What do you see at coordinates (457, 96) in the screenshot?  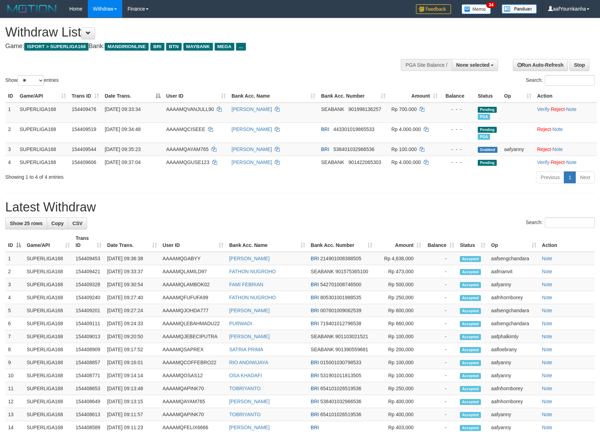 I see `th: Balance` at bounding box center [457, 96].